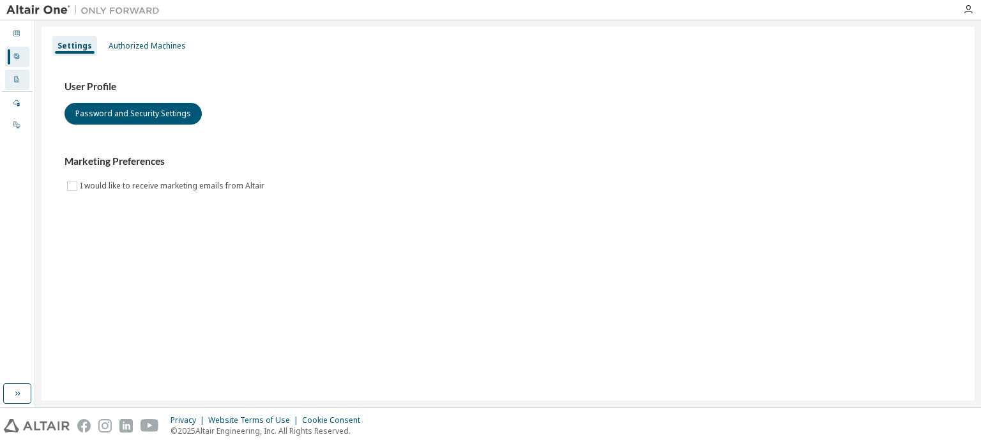 This screenshot has height=444, width=981. I want to click on p: © 2025 Altair Engineering, Inc. All Rights Reserved., so click(269, 430).